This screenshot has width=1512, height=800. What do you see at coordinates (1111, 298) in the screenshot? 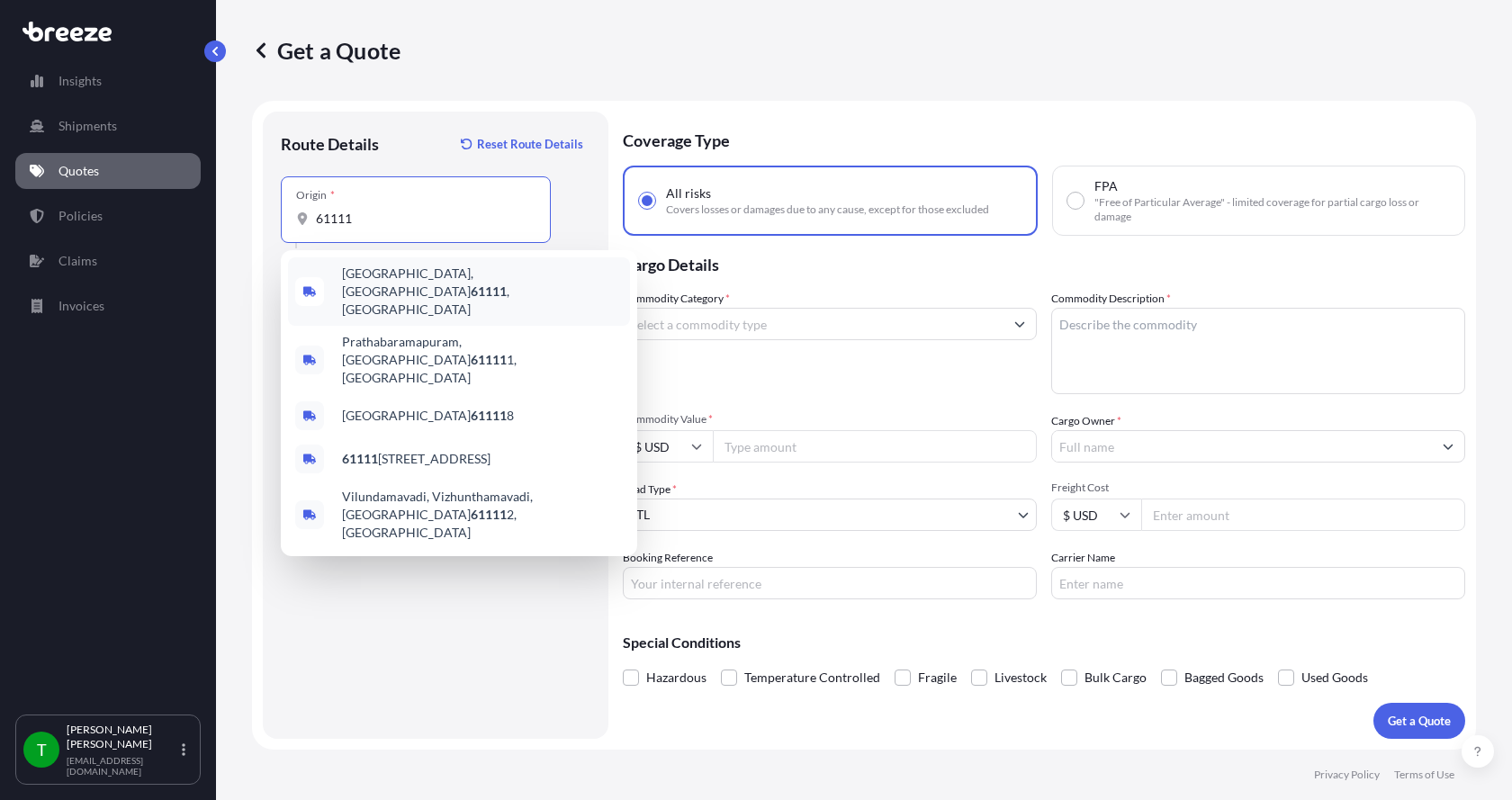
I see `label: Commodity Description` at bounding box center [1111, 298].